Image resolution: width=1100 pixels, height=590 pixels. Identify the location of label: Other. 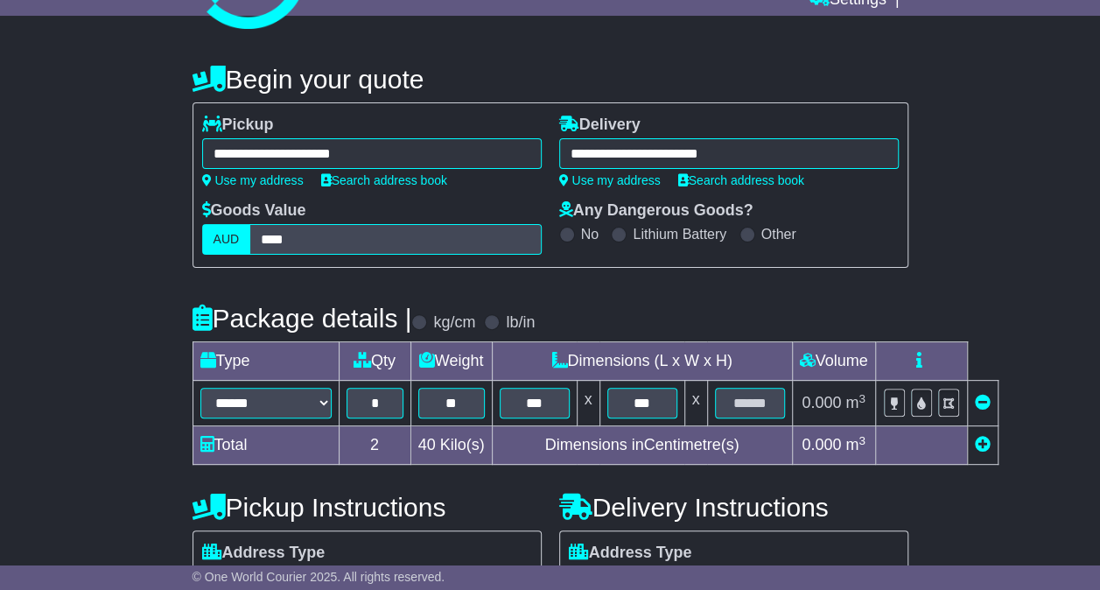
(779, 234).